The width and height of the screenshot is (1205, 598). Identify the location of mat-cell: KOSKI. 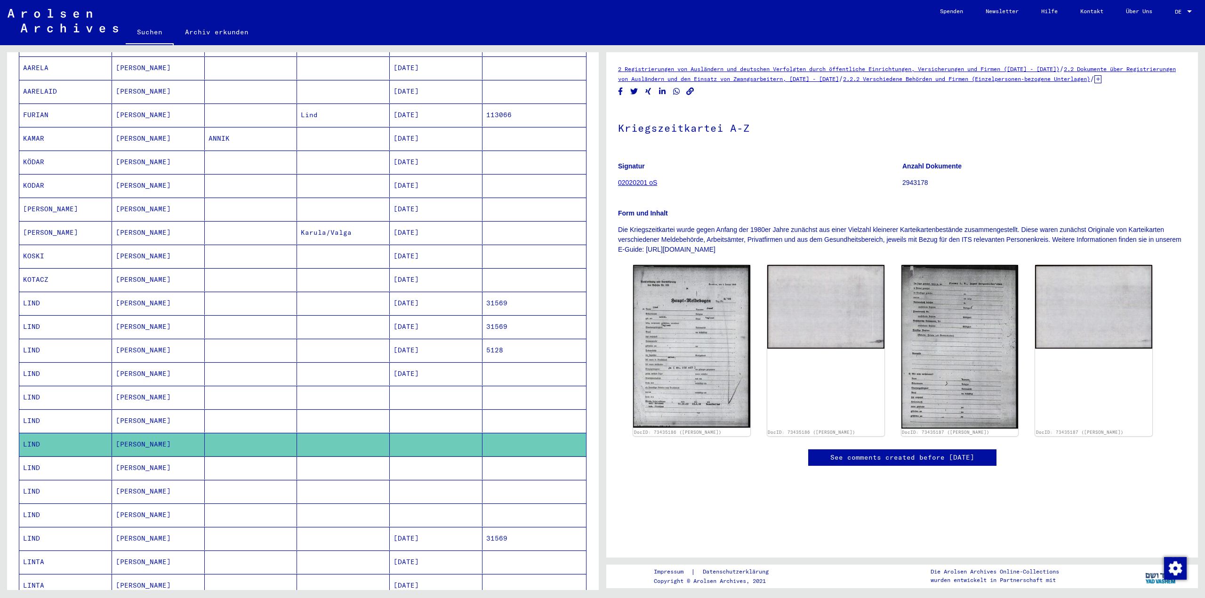
(65, 256).